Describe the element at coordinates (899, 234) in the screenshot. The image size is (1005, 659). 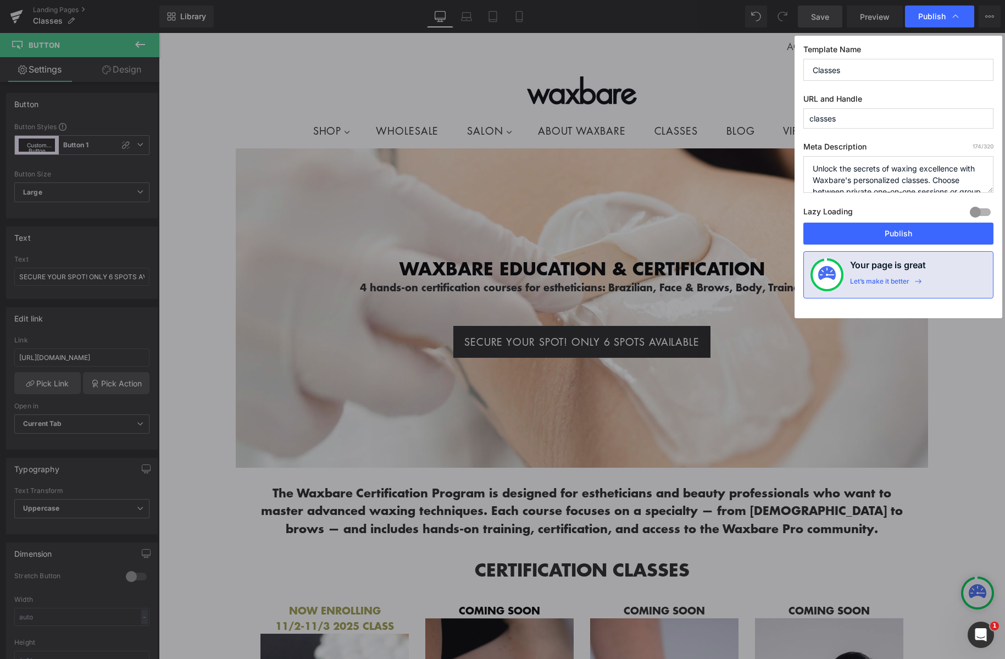
I see `button: Publish` at that location.